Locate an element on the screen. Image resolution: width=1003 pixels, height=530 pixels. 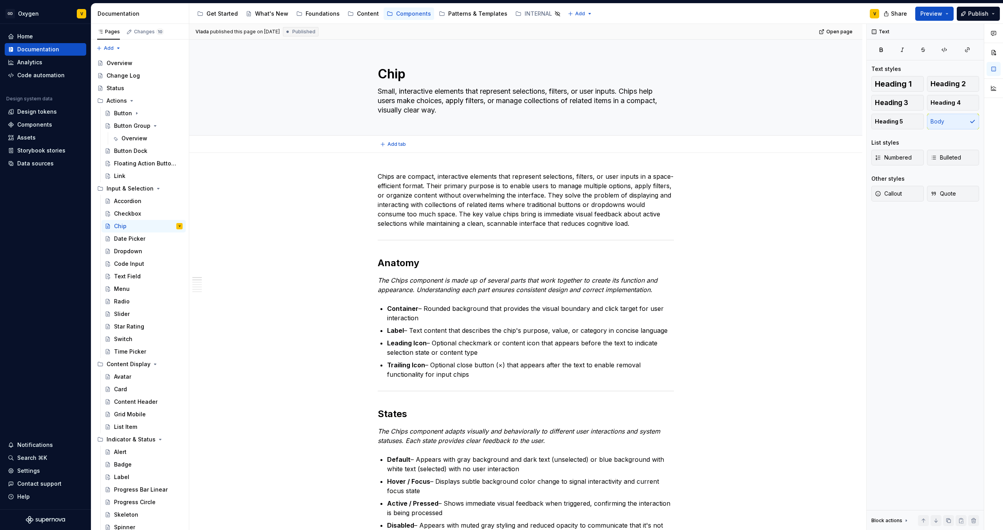
strong: Label is located at coordinates (395, 330).